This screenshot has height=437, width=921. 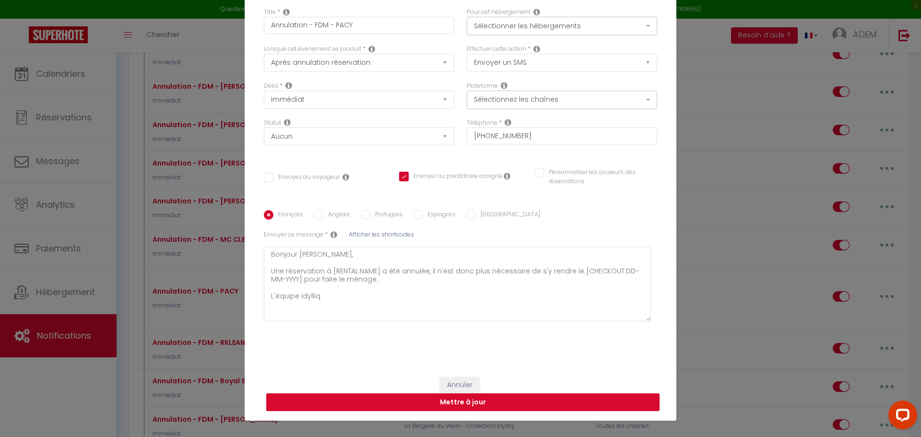 I want to click on label: Portugais, so click(x=386, y=215).